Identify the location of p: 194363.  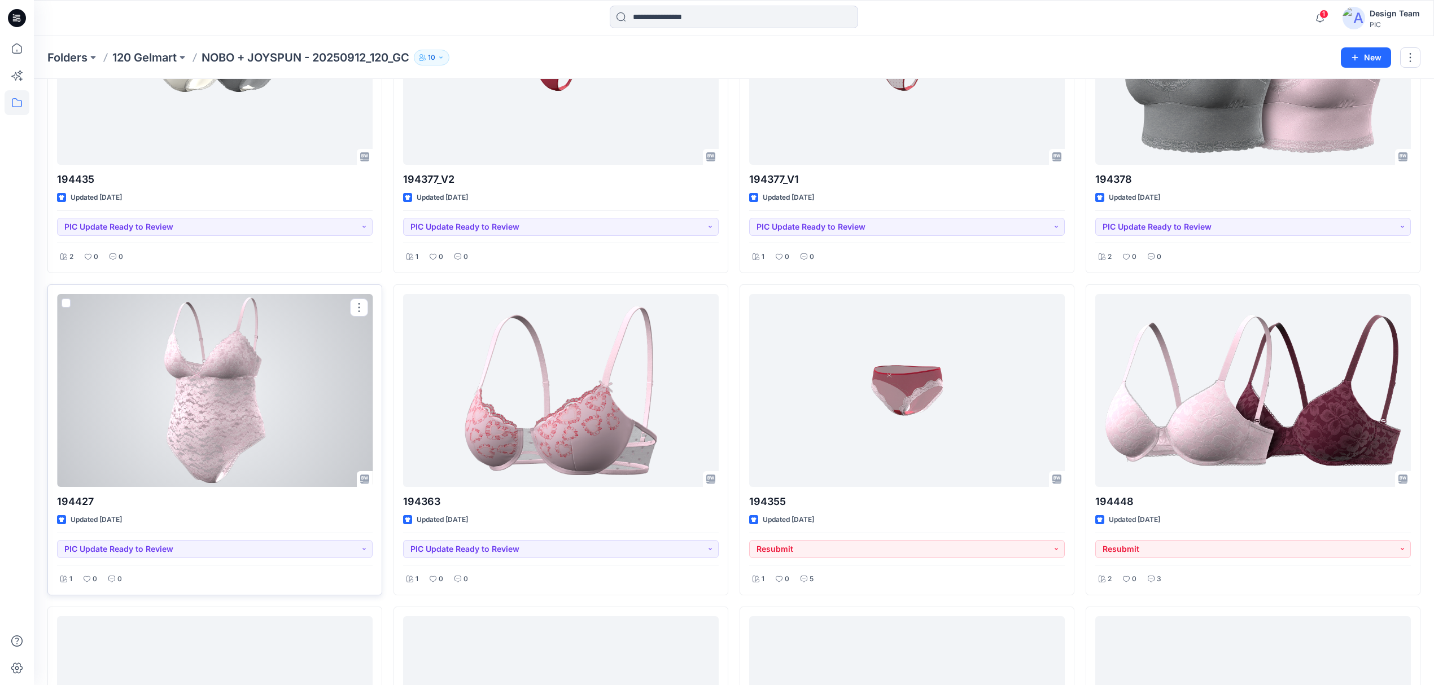
(561, 502).